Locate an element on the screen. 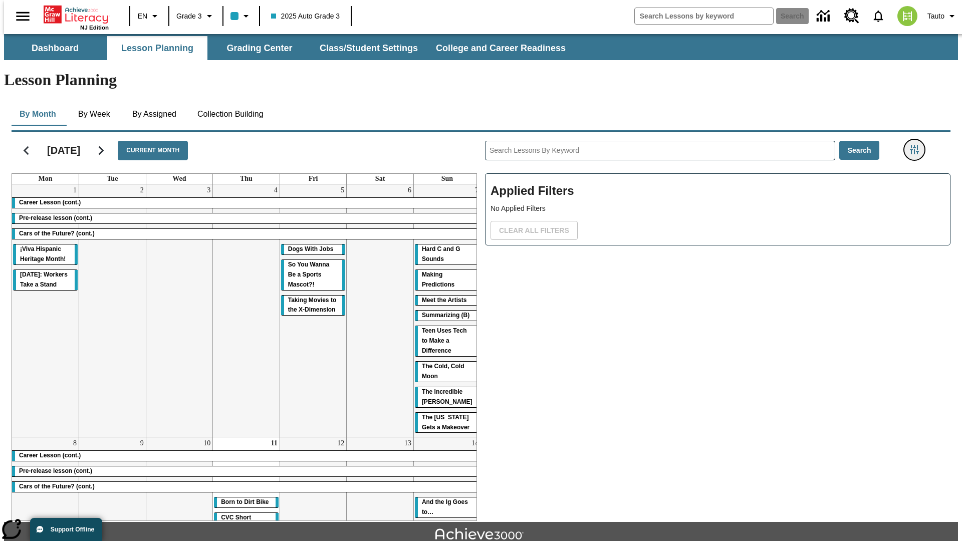 This screenshot has height=541, width=962. span: Meet the Artists is located at coordinates (445, 300).